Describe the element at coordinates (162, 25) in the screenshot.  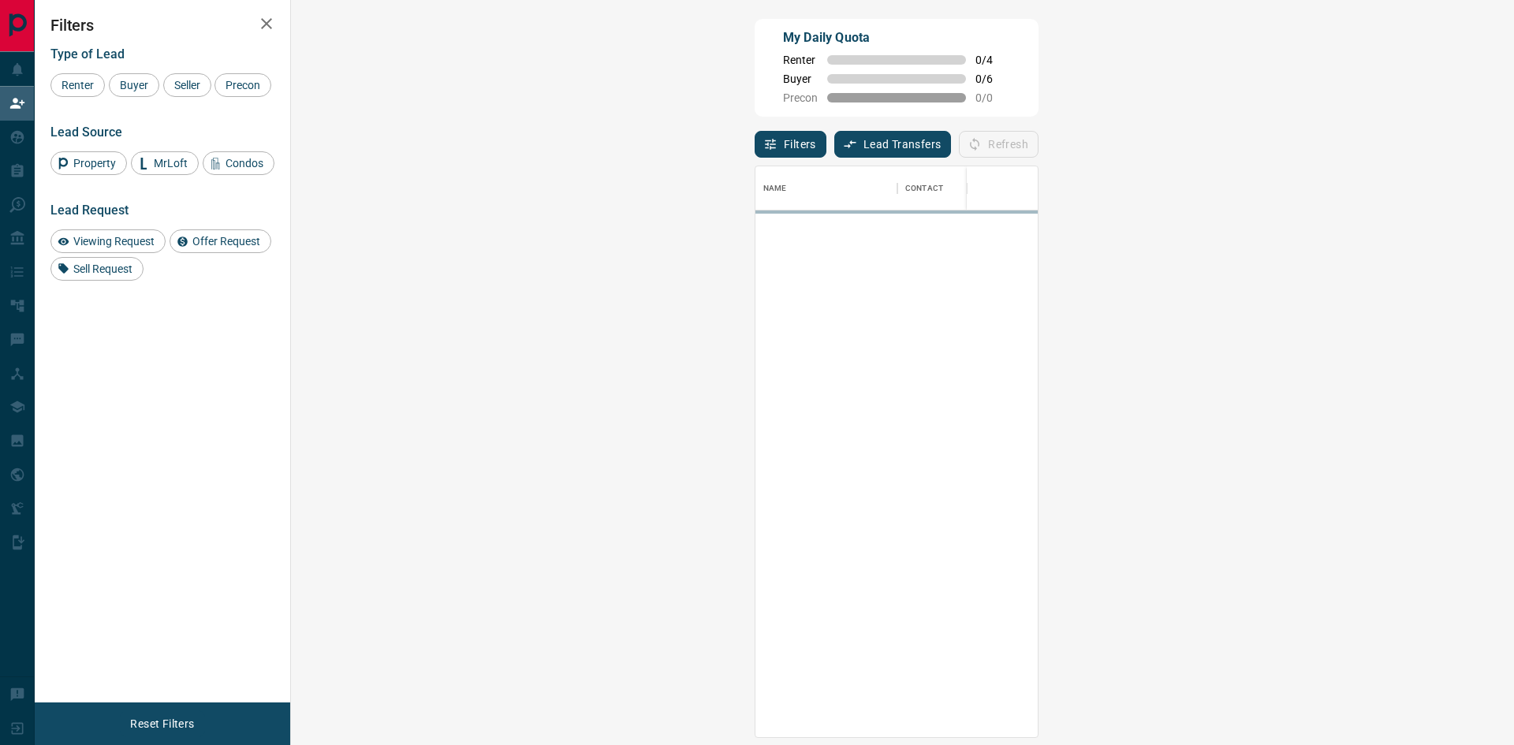
I see `h2: Filters` at that location.